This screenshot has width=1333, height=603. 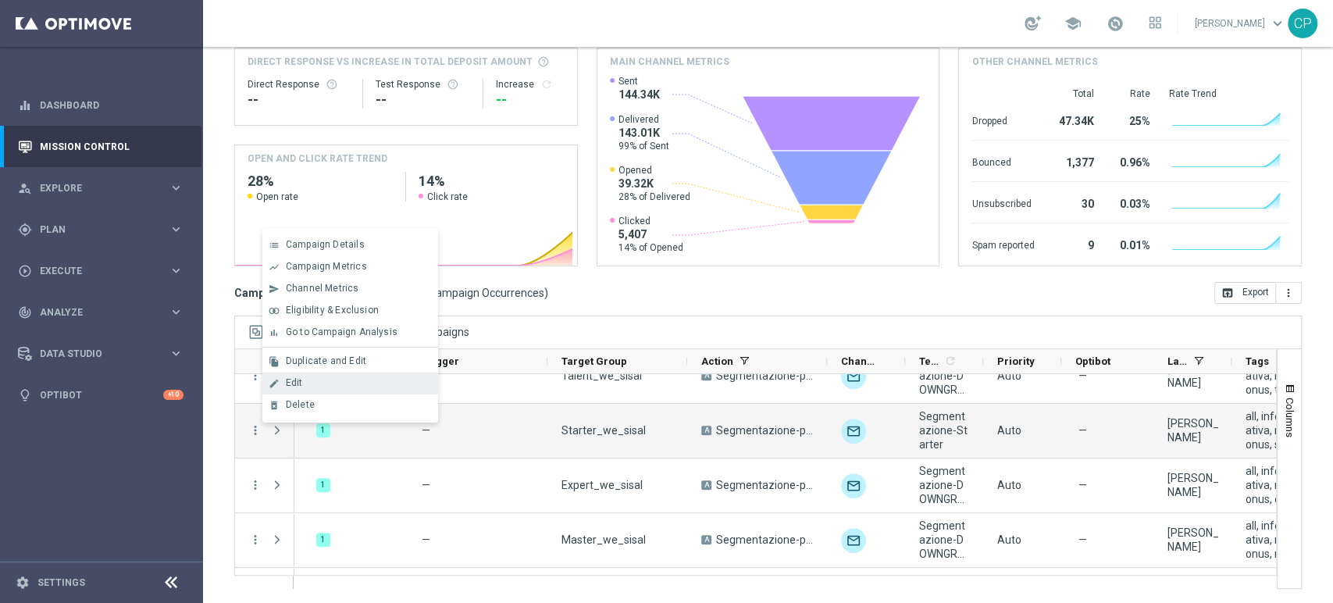 What do you see at coordinates (25, 312) in the screenshot?
I see `i: track_changes` at bounding box center [25, 312].